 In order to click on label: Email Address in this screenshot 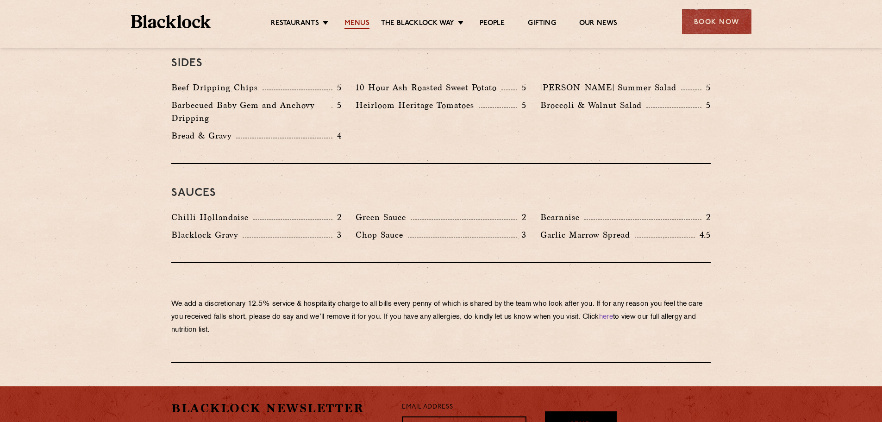, I will do `click(427, 407)`.